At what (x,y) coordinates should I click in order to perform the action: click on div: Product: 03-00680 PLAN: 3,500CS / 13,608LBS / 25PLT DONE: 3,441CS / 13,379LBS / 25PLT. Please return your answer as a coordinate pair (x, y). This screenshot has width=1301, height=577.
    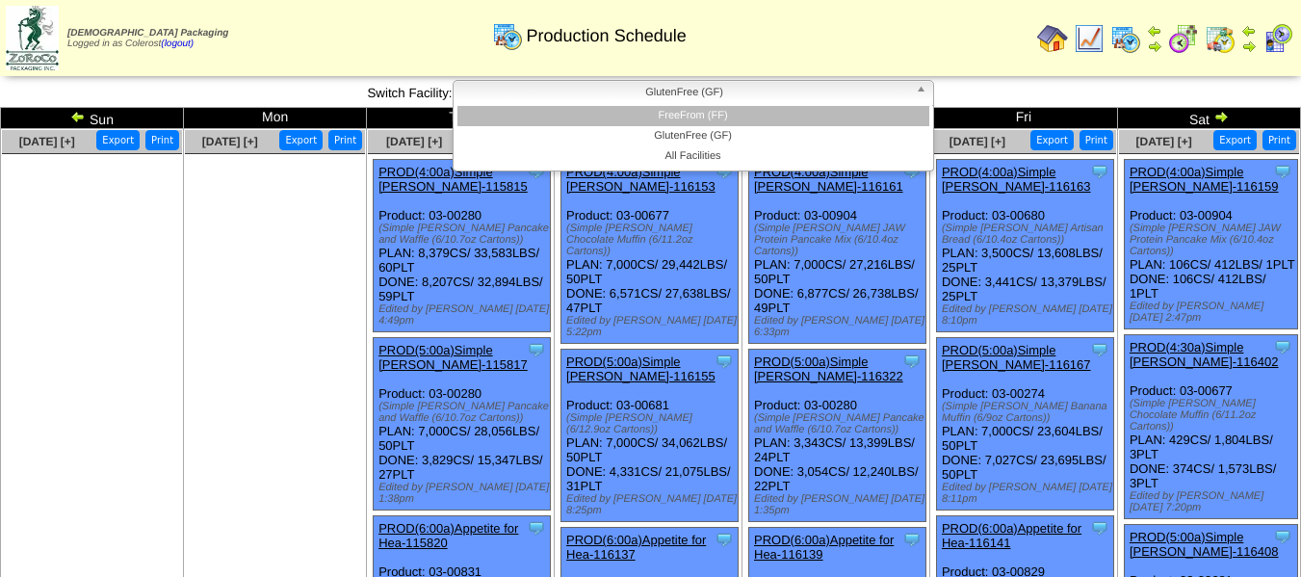
    Looking at the image, I should click on (1025, 246).